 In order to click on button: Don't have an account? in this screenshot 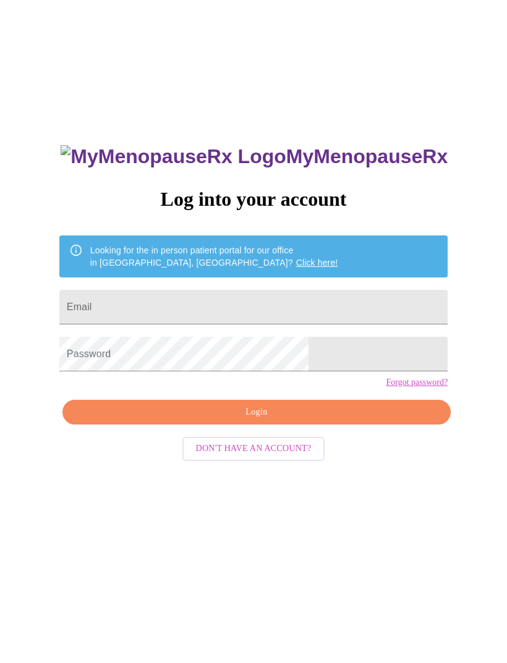, I will do `click(253, 449)`.